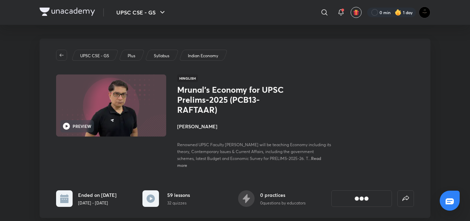  What do you see at coordinates (161, 56) in the screenshot?
I see `p: Syllabus` at bounding box center [161, 56].